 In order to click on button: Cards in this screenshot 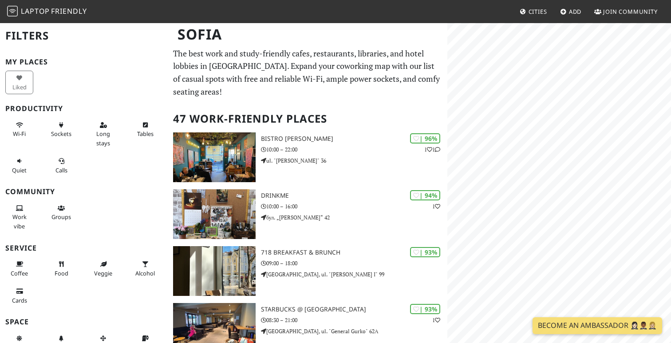, I will do `click(19, 295)`.